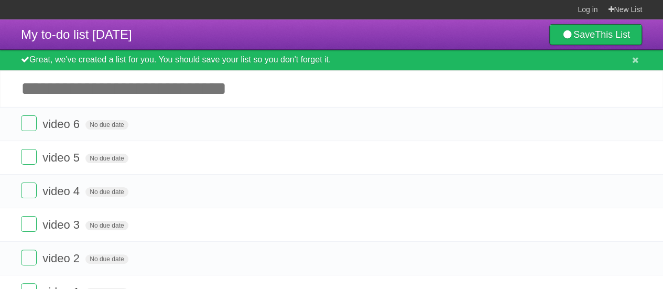 This screenshot has height=289, width=663. Describe the element at coordinates (612, 35) in the screenshot. I see `b: This List` at that location.